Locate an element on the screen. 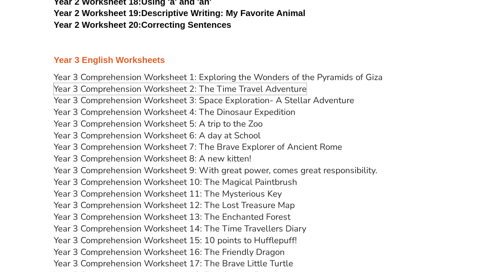  div: Chat Widget is located at coordinates (425, 234).